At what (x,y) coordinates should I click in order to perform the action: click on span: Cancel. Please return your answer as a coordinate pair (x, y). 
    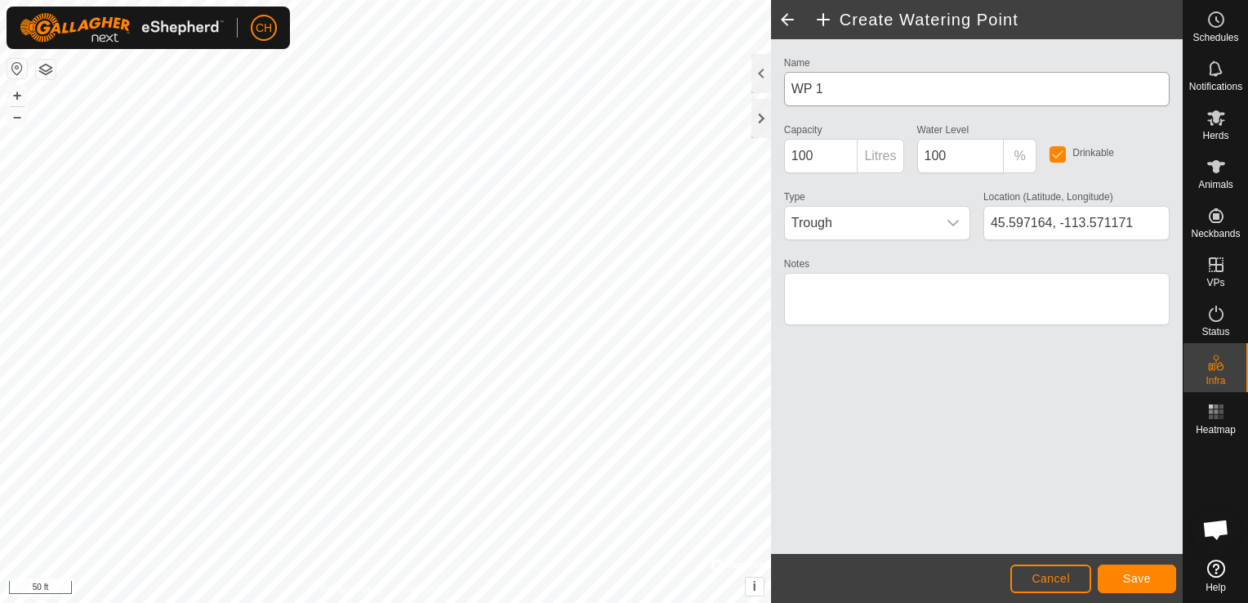
    Looking at the image, I should click on (1050, 578).